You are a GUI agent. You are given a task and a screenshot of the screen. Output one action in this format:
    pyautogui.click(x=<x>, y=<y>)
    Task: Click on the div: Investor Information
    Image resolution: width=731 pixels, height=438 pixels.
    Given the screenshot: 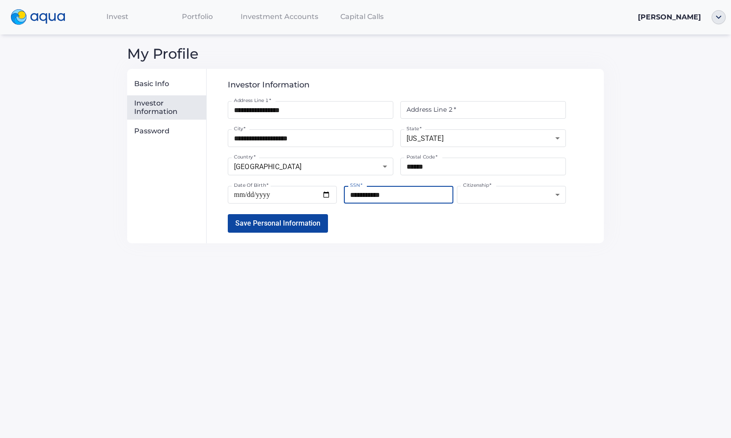 What is the action you would take?
    pyautogui.click(x=168, y=107)
    